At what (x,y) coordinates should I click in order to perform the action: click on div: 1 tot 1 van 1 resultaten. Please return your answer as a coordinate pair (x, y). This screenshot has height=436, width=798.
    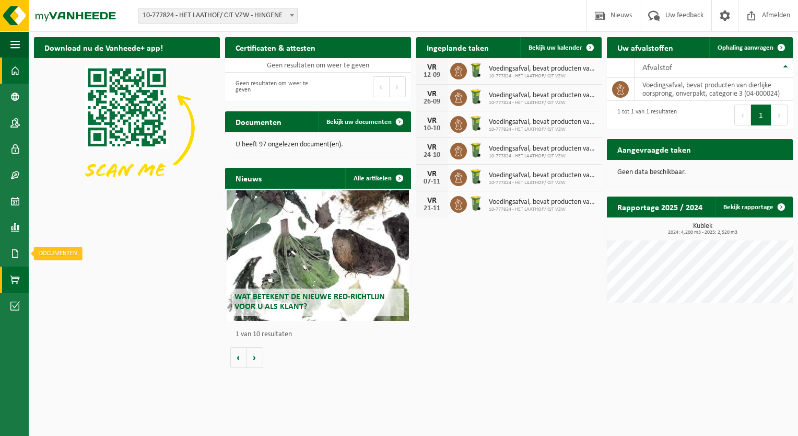
    Looking at the image, I should click on (645, 115).